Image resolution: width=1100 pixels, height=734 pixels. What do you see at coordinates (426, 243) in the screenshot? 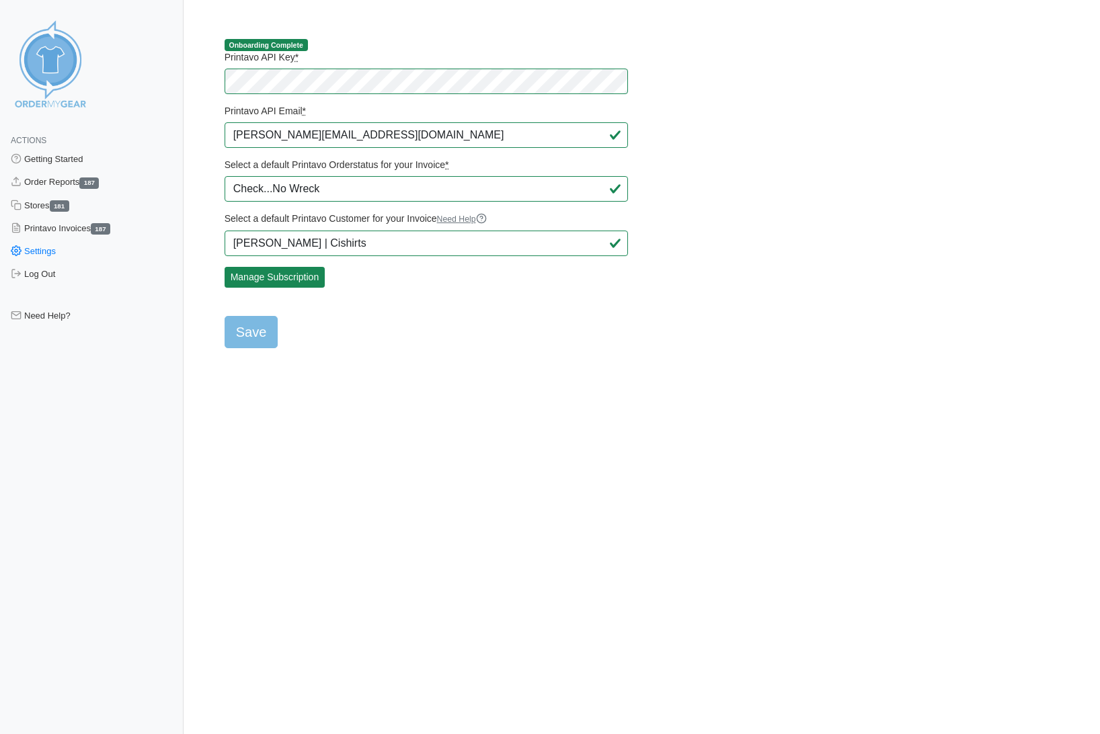
I see `input: Type at least 4 characters` at bounding box center [426, 243].